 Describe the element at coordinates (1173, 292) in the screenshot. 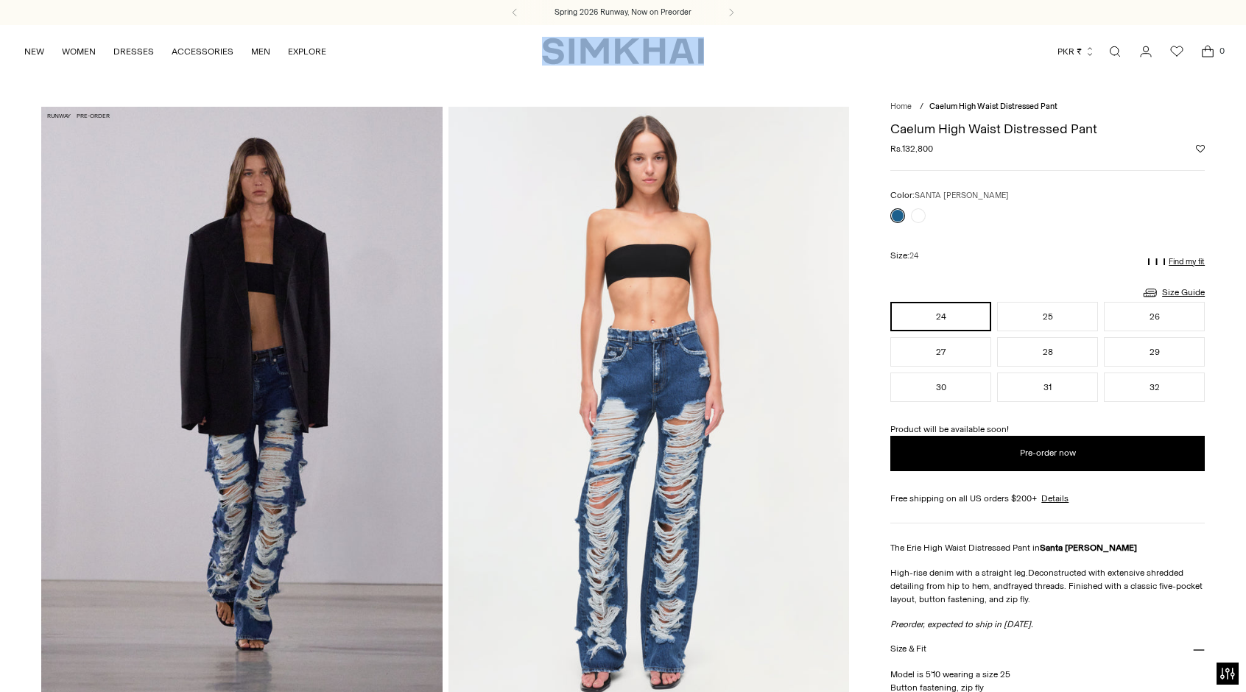

I see `a: Size Guide` at that location.